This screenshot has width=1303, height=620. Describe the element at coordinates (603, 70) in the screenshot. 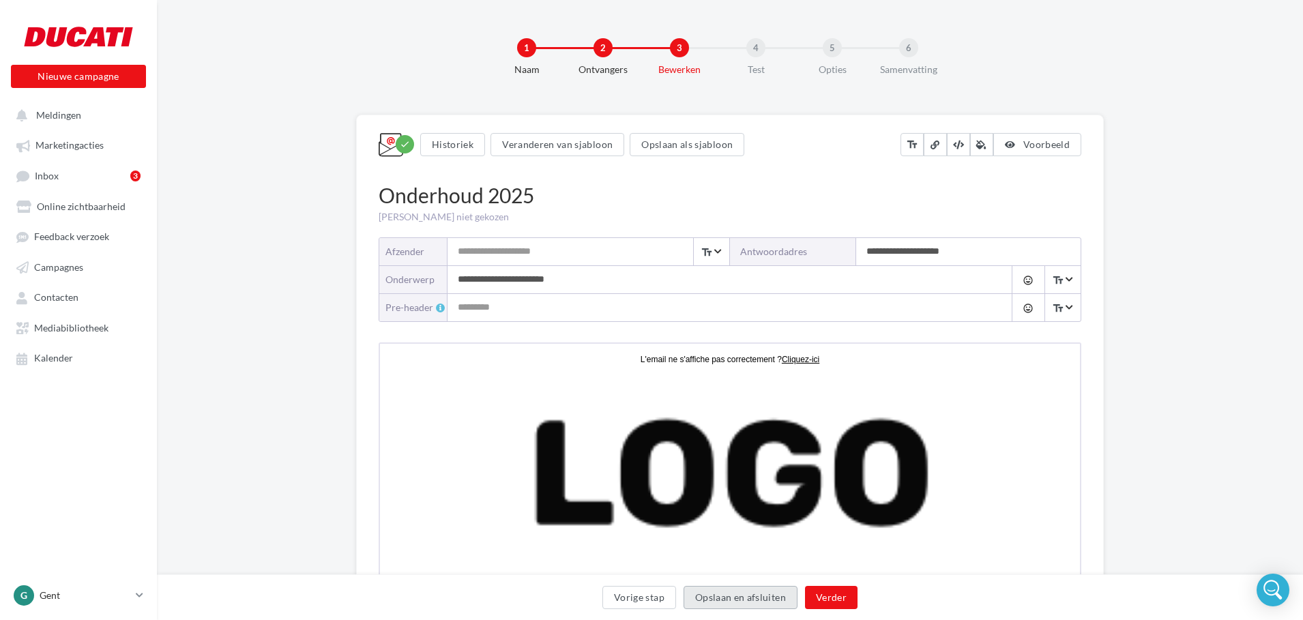

I see `div: Ontvangers` at that location.